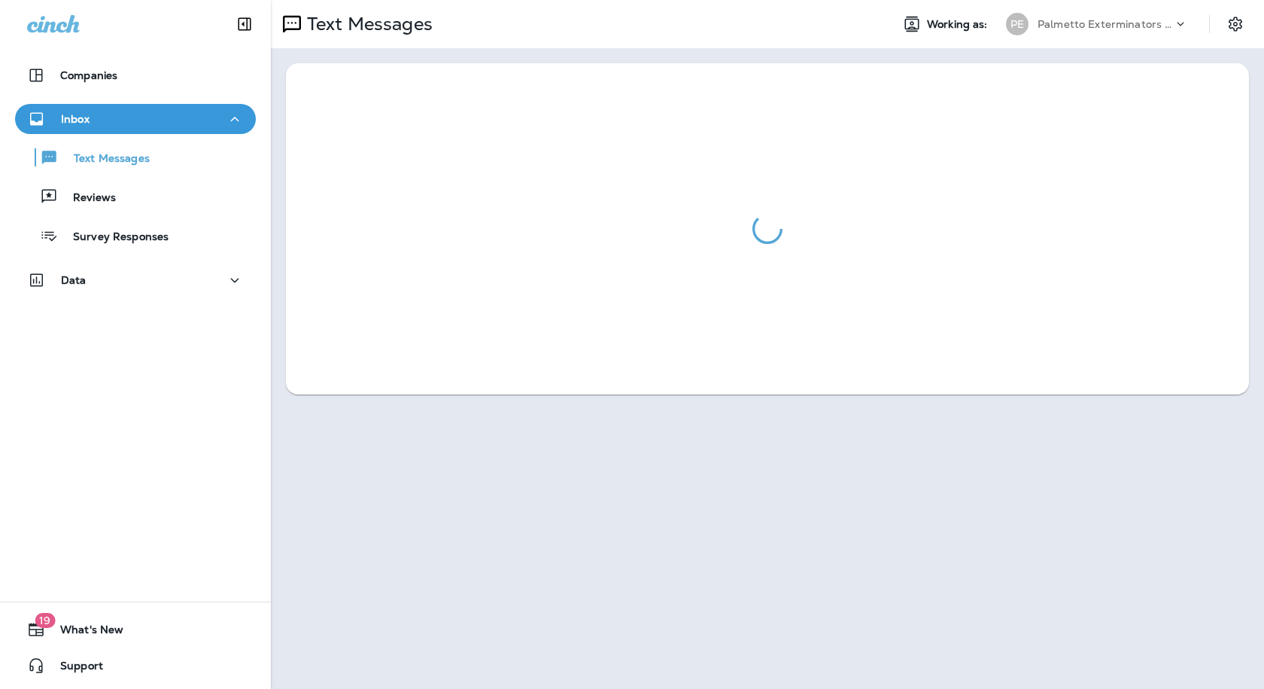 This screenshot has height=689, width=1264. What do you see at coordinates (135, 157) in the screenshot?
I see `button: Text Messages` at bounding box center [135, 157].